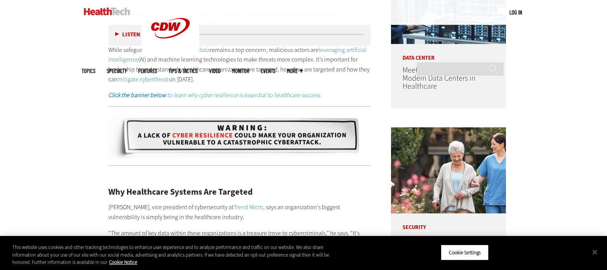 The image size is (607, 270). Describe the element at coordinates (170, 54) in the screenshot. I see `a: CDW` at that location.